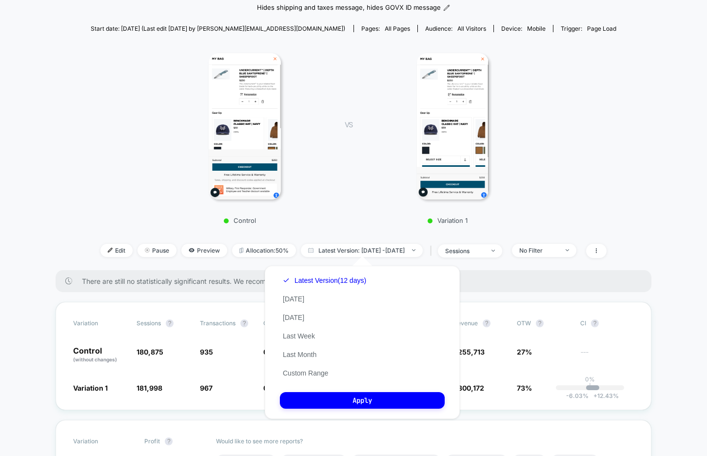 Image resolution: width=707 pixels, height=456 pixels. Describe the element at coordinates (241, 250) in the screenshot. I see `img: rebalance` at that location.